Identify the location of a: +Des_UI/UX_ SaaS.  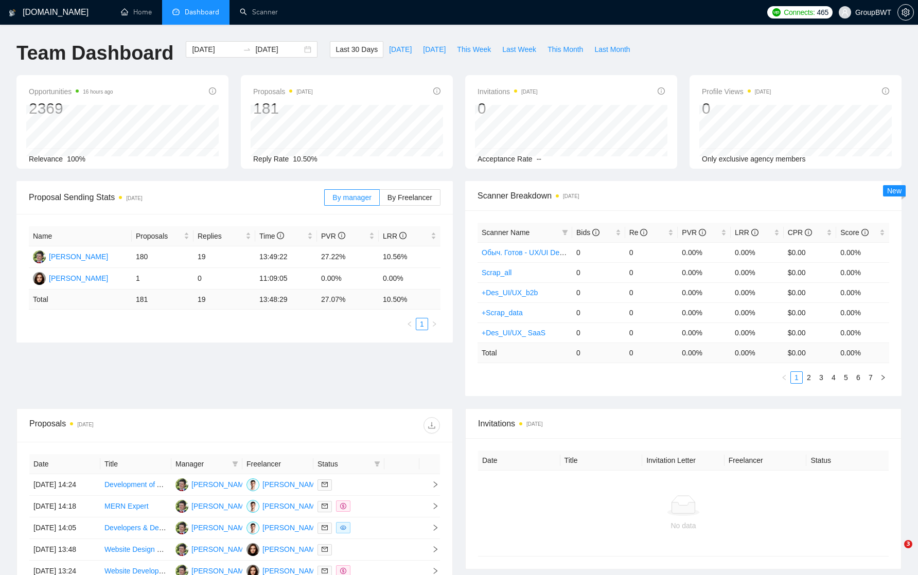
(514, 333).